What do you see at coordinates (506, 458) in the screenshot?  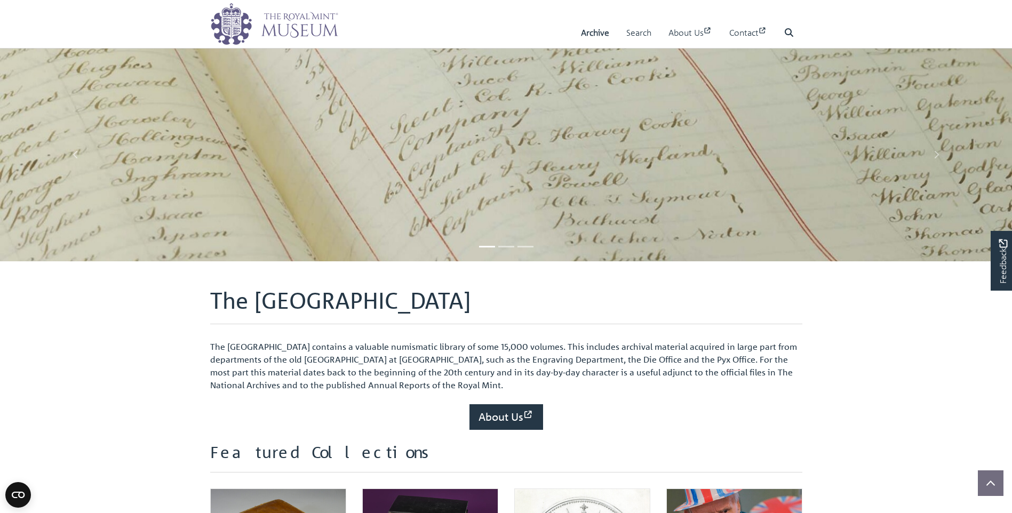 I see `h2: Featured Collections` at bounding box center [506, 458].